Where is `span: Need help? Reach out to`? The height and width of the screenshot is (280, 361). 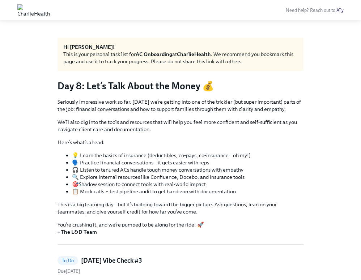 span: Need help? Reach out to is located at coordinates (314, 10).